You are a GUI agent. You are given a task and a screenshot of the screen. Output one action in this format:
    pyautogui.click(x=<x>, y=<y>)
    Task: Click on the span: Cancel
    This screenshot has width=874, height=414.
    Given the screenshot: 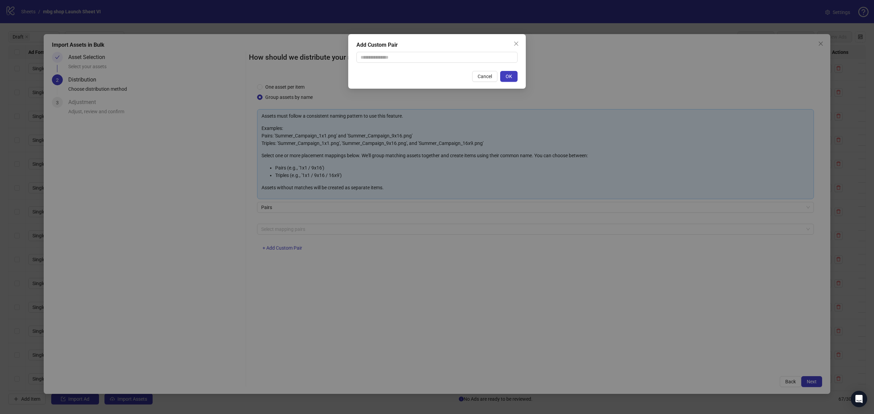 What is the action you would take?
    pyautogui.click(x=485, y=76)
    